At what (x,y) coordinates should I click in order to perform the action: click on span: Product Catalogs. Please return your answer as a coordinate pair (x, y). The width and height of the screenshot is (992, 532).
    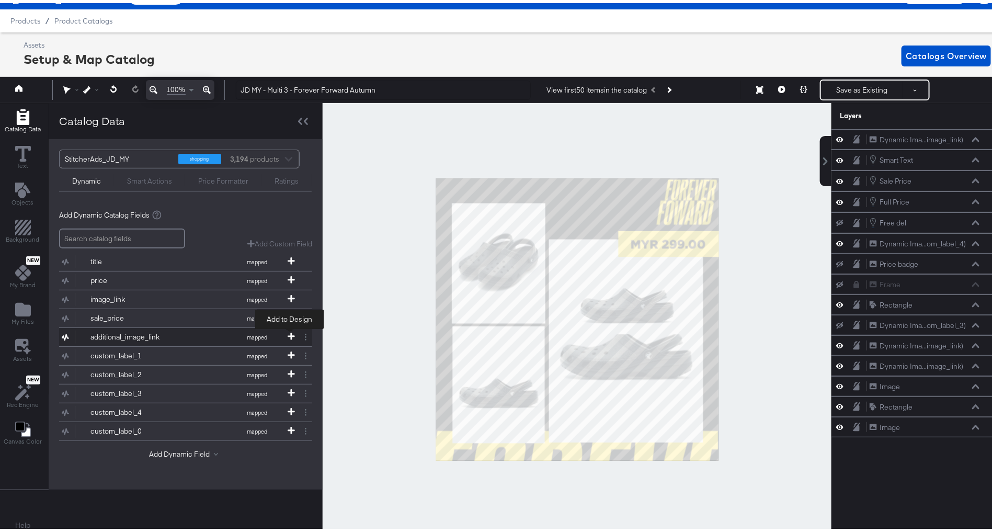
    Looking at the image, I should click on (83, 18).